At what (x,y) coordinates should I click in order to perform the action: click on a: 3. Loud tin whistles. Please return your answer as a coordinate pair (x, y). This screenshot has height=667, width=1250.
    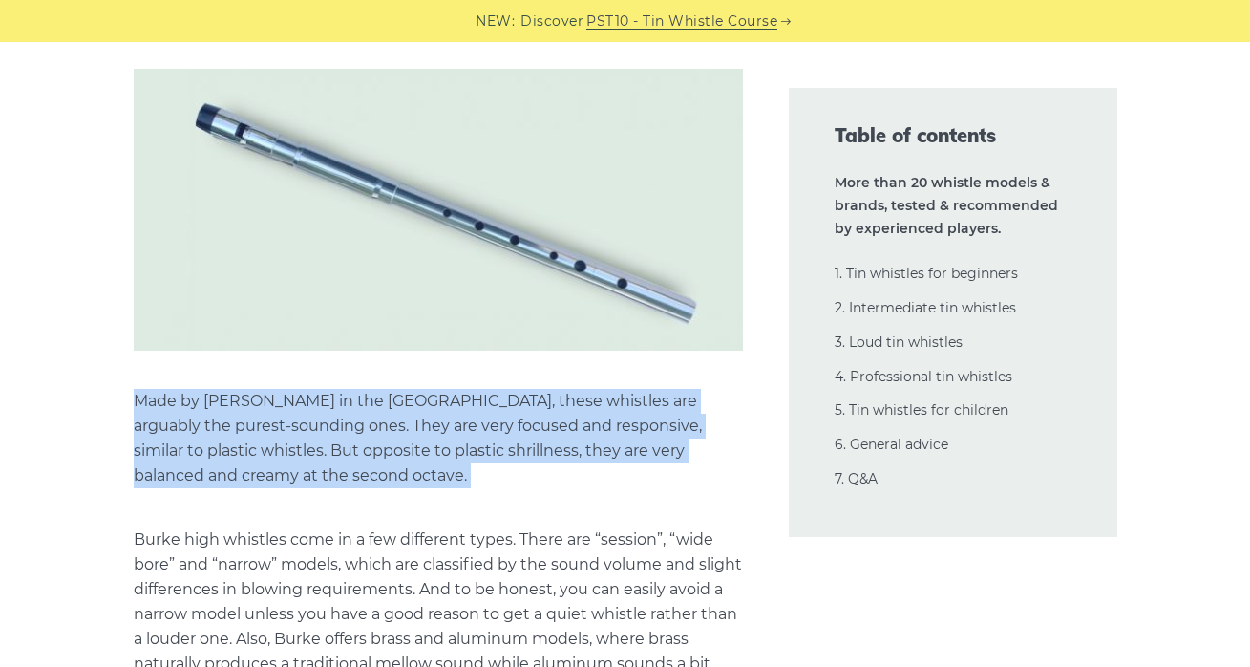
    Looking at the image, I should click on (899, 342).